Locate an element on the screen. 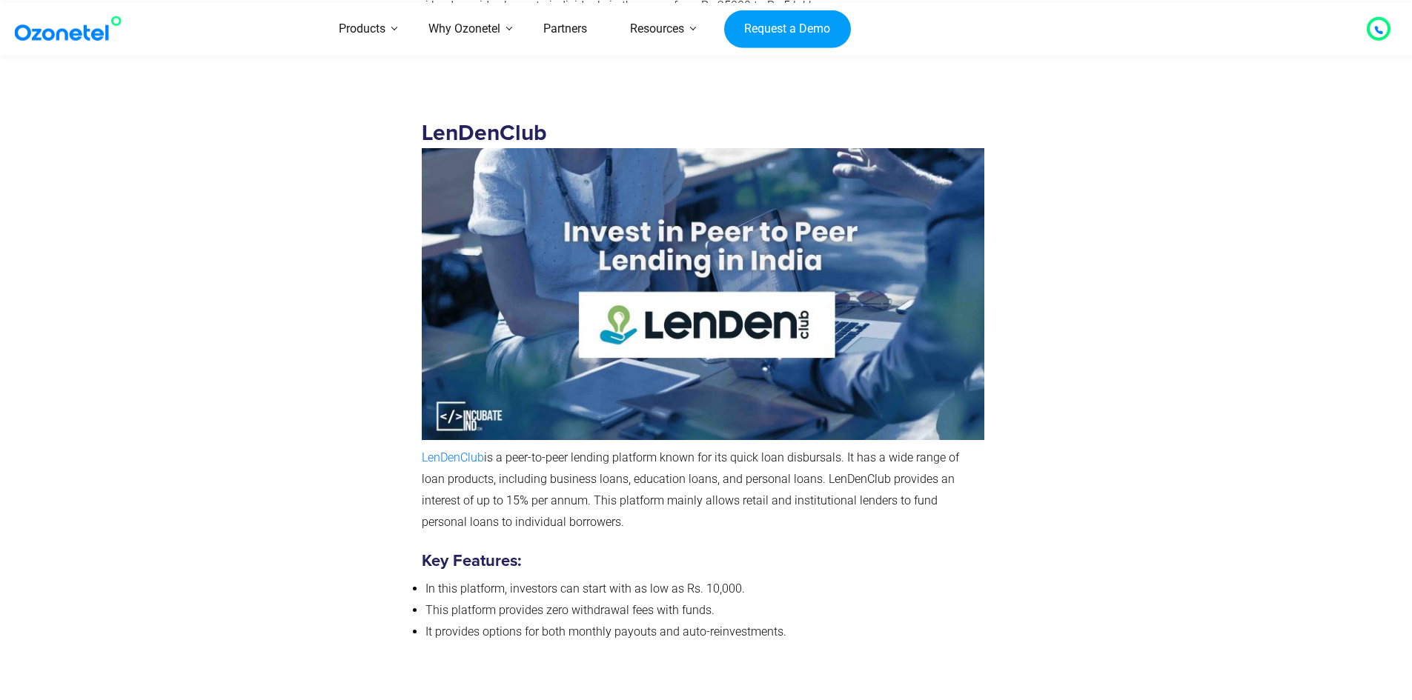  span: is a peer-to-peer lending platform known for its quick loan disbursals. It has a wide range of lo... is located at coordinates (690, 489).